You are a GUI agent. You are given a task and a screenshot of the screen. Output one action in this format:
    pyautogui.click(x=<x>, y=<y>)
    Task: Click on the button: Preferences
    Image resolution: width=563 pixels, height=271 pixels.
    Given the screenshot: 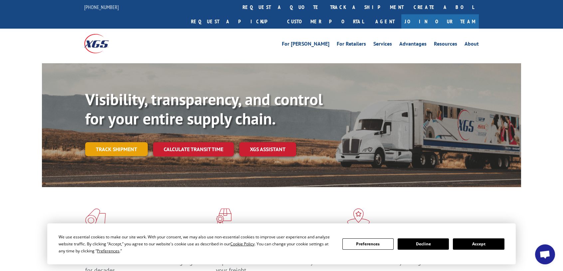 What is the action you would take?
    pyautogui.click(x=368, y=244)
    